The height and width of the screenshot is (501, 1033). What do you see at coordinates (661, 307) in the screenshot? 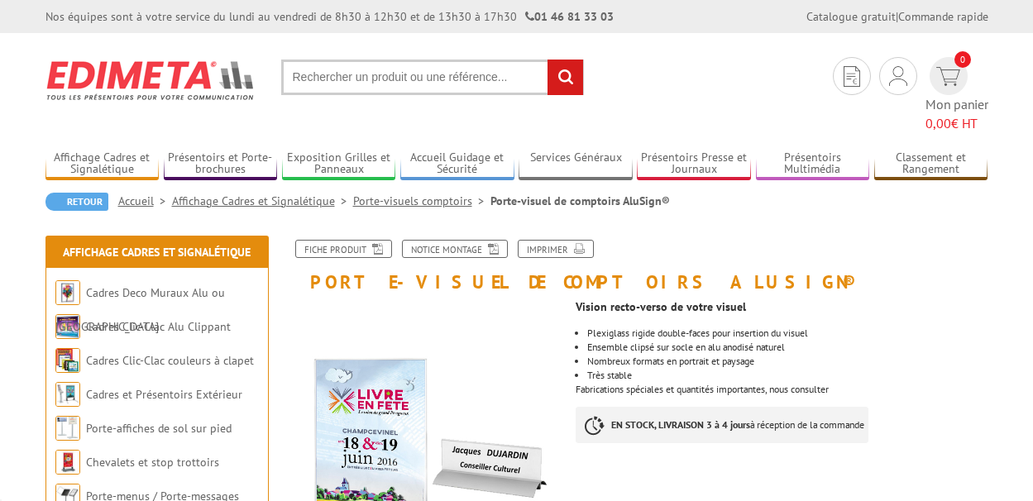
I see `strong: Vision recto-verso de votre visuel` at bounding box center [661, 307].